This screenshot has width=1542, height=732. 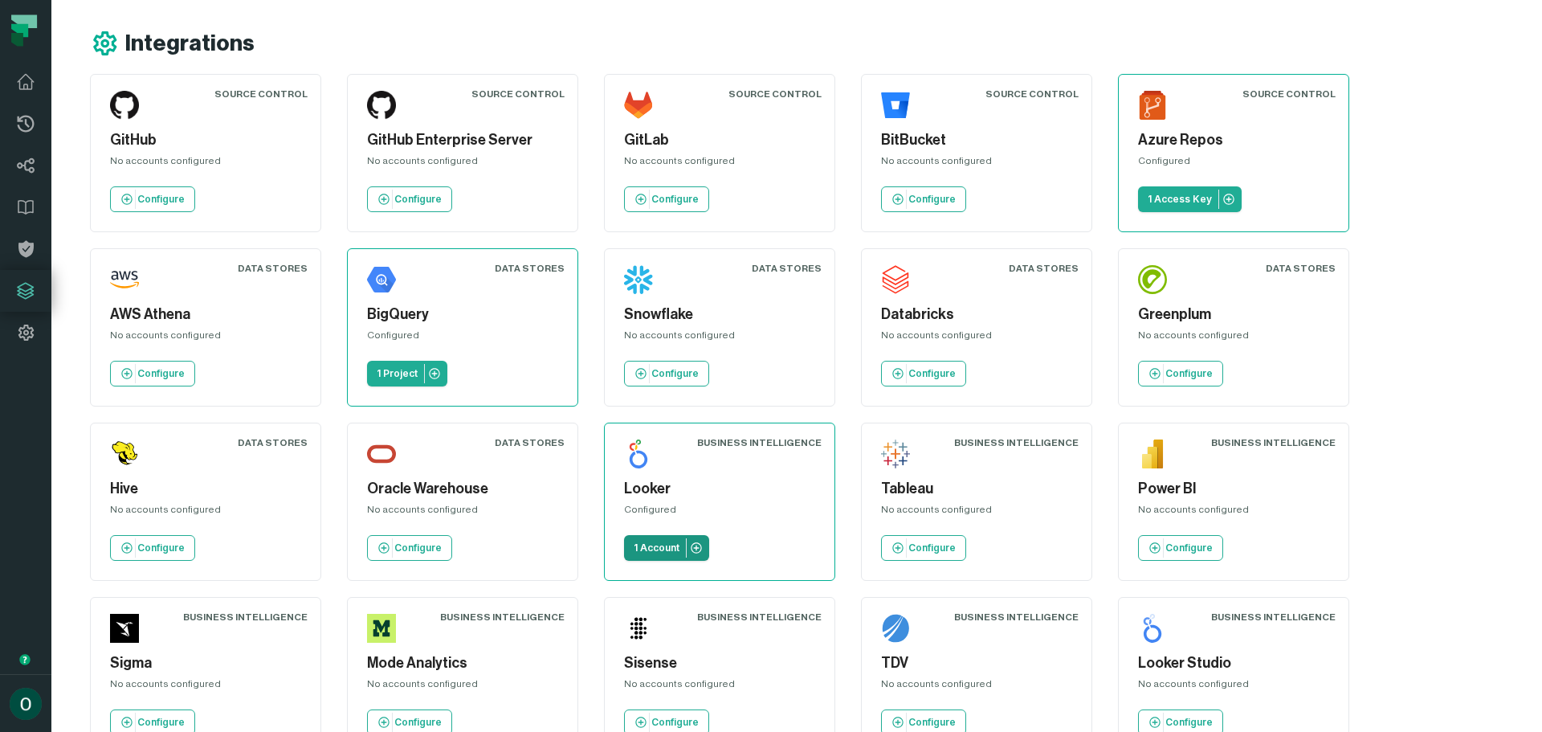 I want to click on img: AWS Athena, so click(x=124, y=280).